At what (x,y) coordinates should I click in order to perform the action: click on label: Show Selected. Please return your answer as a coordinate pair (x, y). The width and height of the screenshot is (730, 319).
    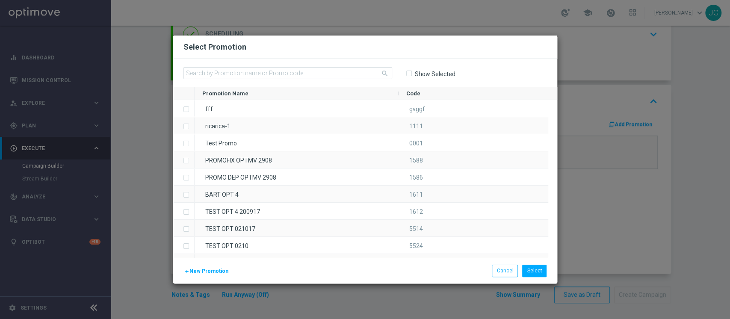
    Looking at the image, I should click on (435, 74).